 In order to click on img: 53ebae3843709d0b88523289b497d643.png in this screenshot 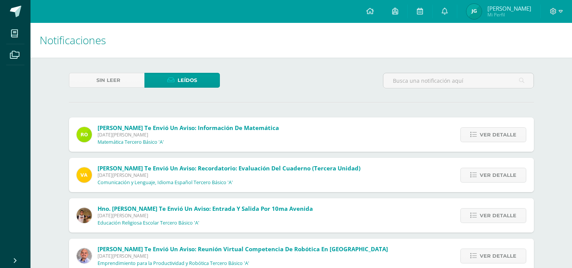, I will do `click(84, 134)`.